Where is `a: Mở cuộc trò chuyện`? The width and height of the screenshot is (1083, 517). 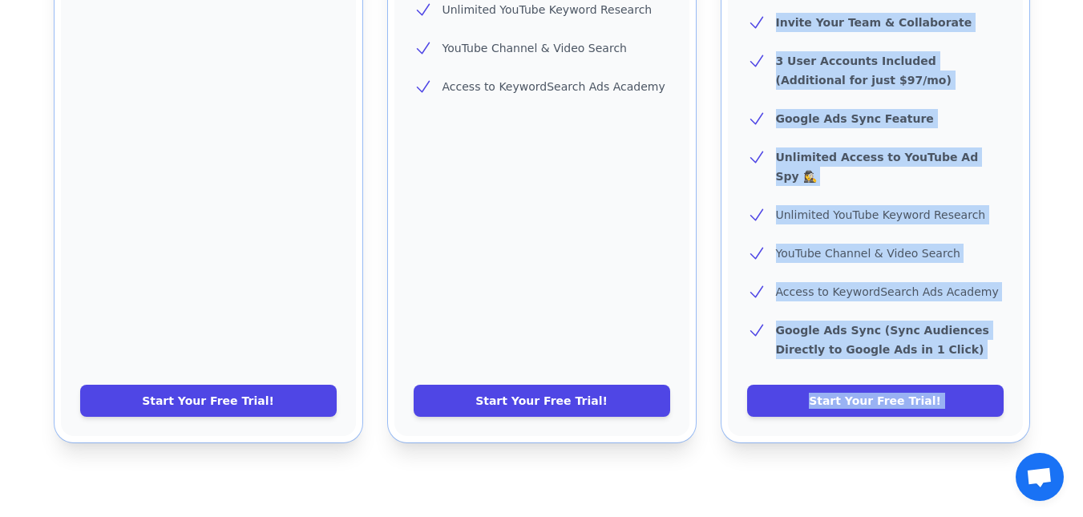
a: Mở cuộc trò chuyện is located at coordinates (1040, 477).